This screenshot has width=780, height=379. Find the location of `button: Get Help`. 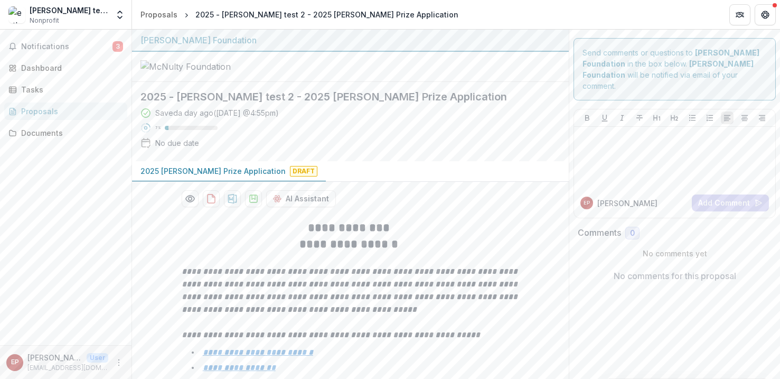

button: Get Help is located at coordinates (766, 15).